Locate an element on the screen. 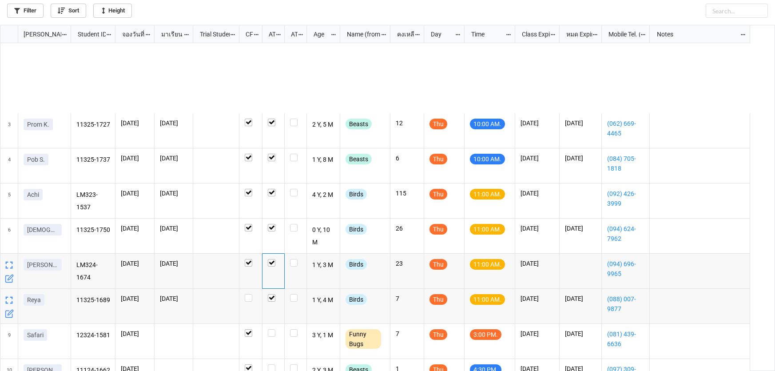 This screenshot has height=371, width=775. span: 4 is located at coordinates (9, 166).